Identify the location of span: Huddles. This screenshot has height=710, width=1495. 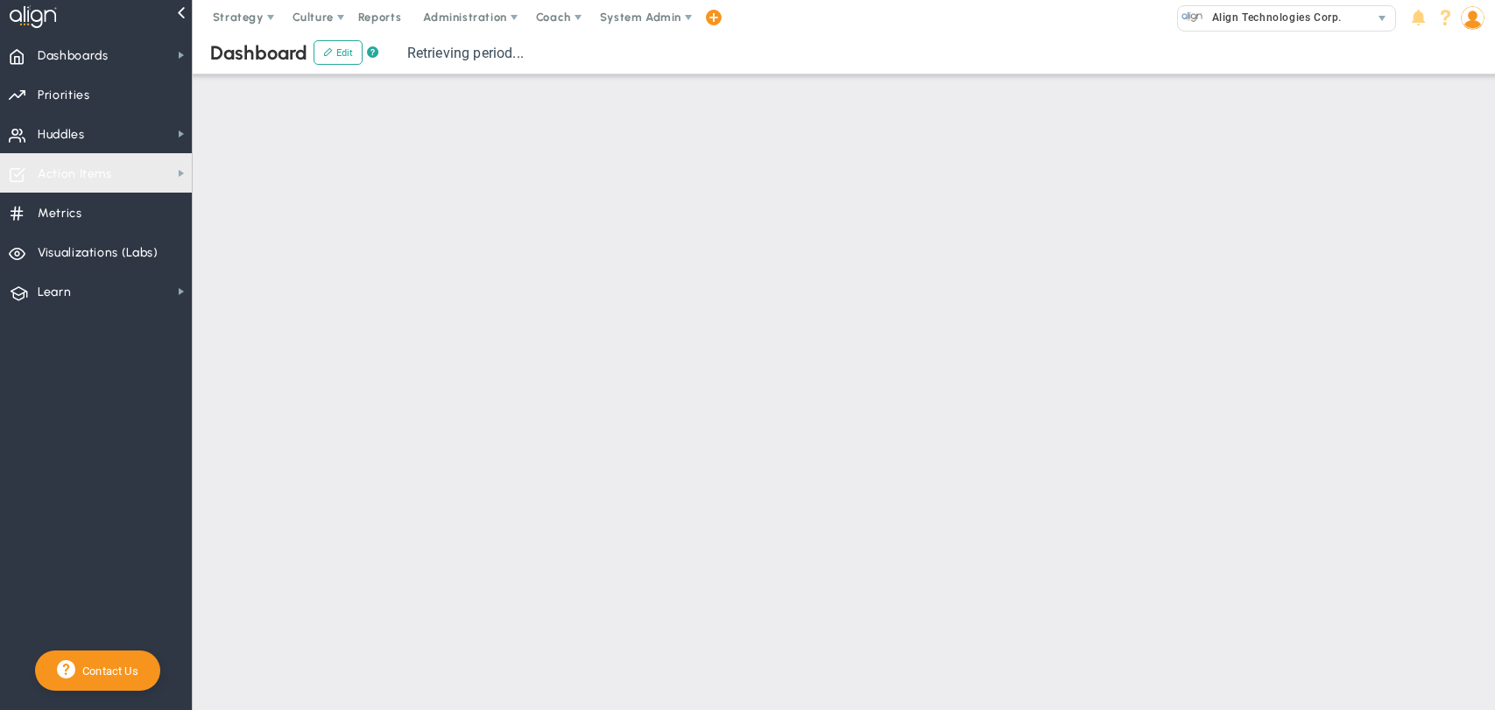
(61, 135).